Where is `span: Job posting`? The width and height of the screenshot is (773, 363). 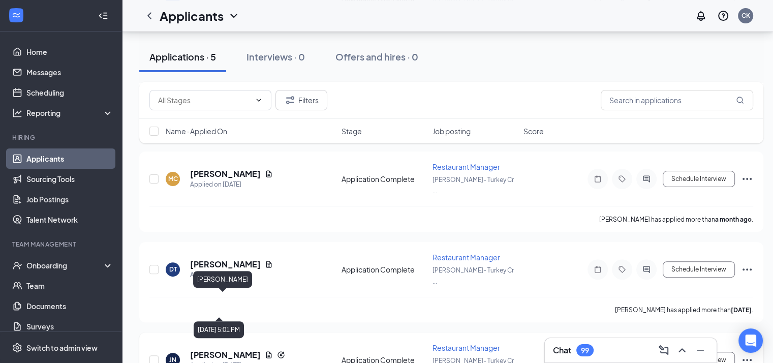 span: Job posting is located at coordinates (451, 131).